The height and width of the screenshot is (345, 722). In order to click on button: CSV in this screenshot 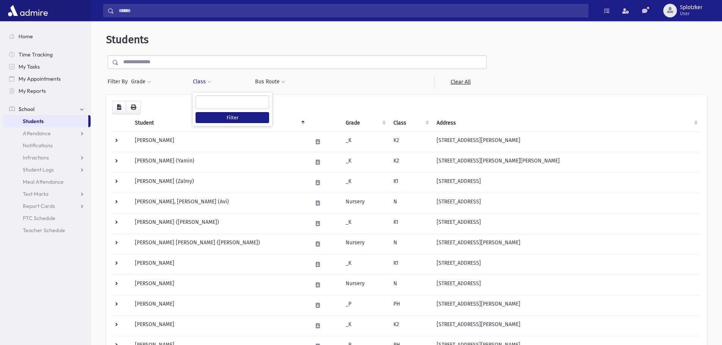, I will do `click(119, 108)`.